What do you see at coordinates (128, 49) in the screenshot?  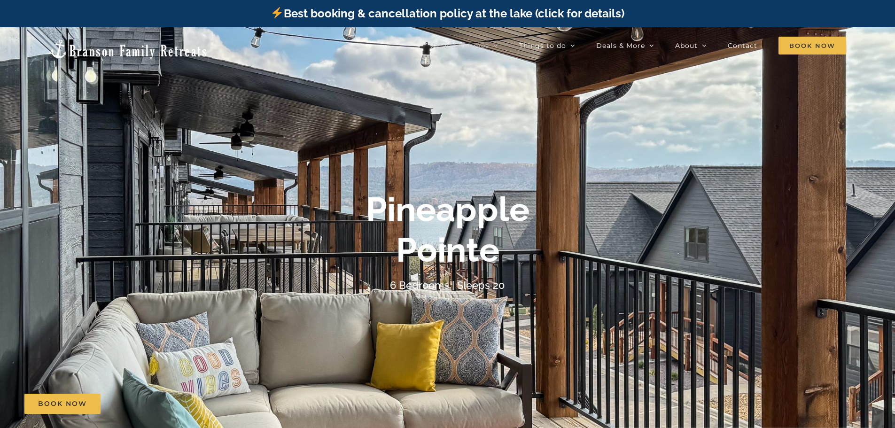 I see `img: Branson Family Retreats Logo` at bounding box center [128, 49].